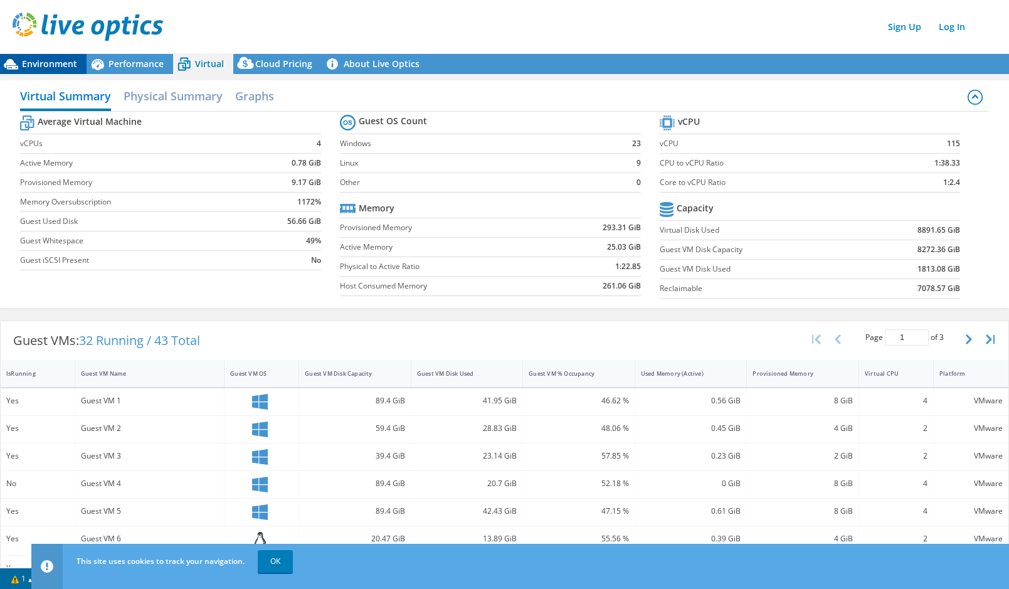 This screenshot has width=1009, height=589. I want to click on div: 39.4 GiB, so click(355, 456).